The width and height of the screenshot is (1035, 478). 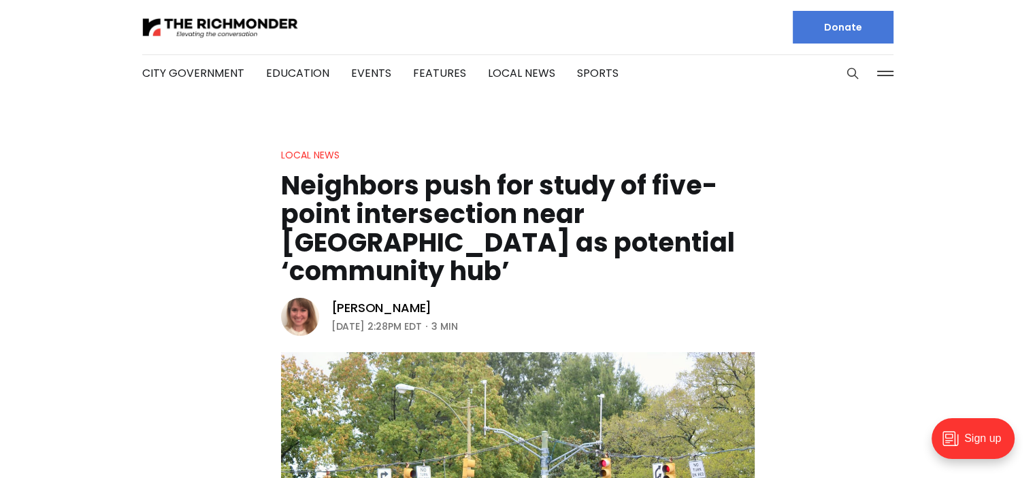 What do you see at coordinates (193, 73) in the screenshot?
I see `a: City Government` at bounding box center [193, 73].